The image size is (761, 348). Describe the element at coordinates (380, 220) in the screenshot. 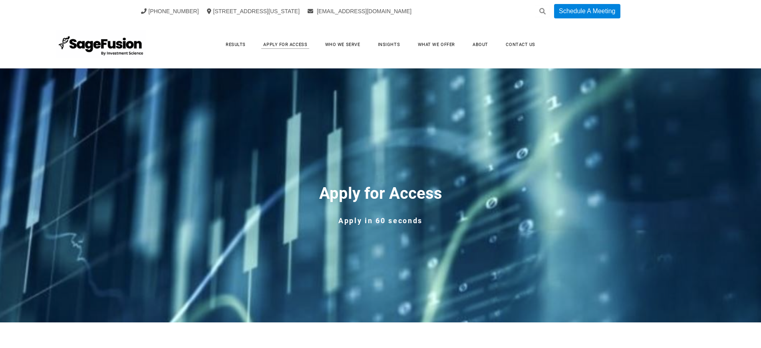

I see `font: Apply in 60 seconds` at that location.